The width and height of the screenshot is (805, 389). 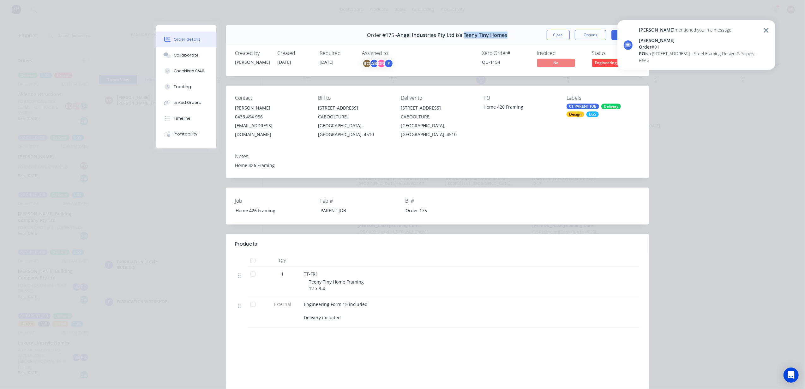 What do you see at coordinates (295, 53) in the screenshot?
I see `div: Created` at bounding box center [295, 53].